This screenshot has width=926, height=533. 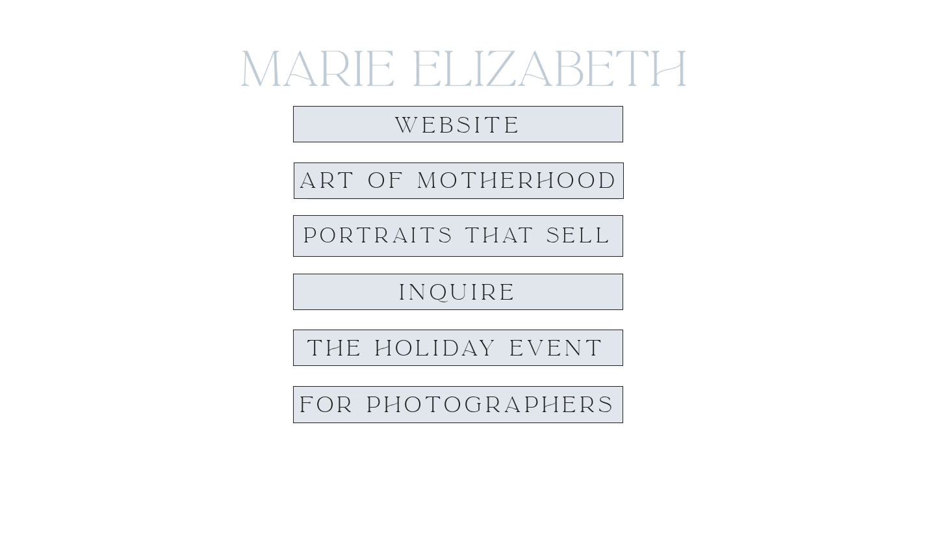 I want to click on h1: inquire, so click(x=458, y=292).